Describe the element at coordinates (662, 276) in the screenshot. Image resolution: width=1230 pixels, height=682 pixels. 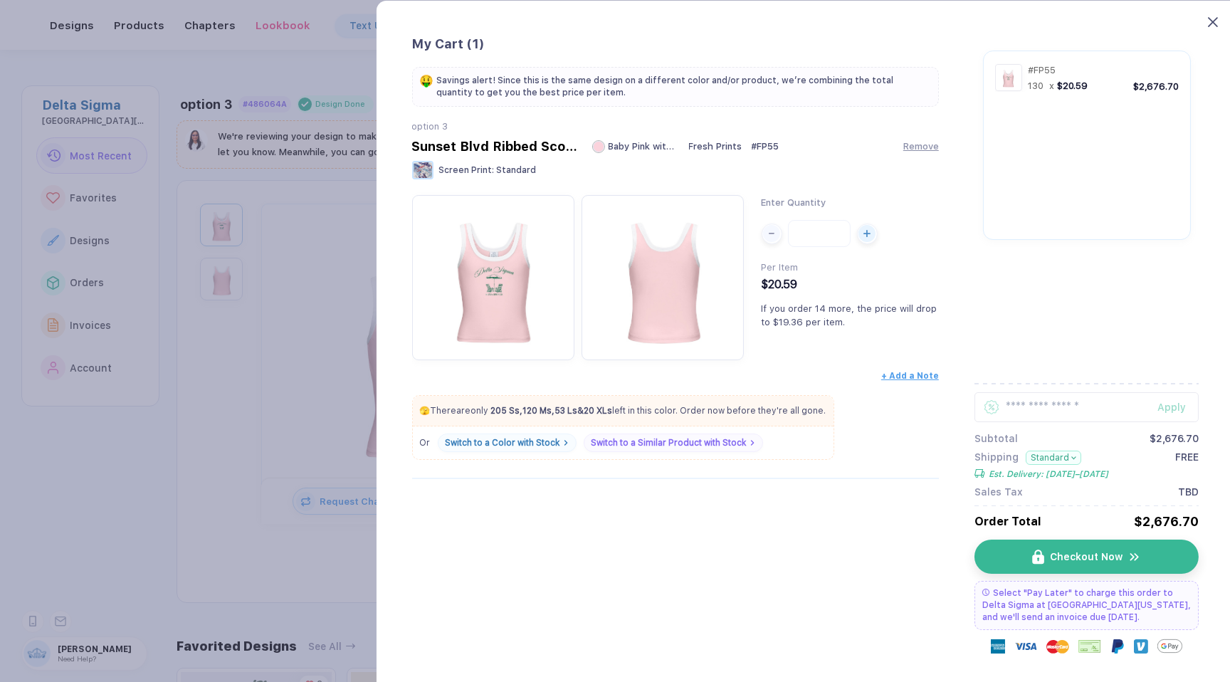
I see `img: f717654f-47f7-4fef-be44-e1cef51cefe2_nt_back_1752305284232.jpg` at that location.